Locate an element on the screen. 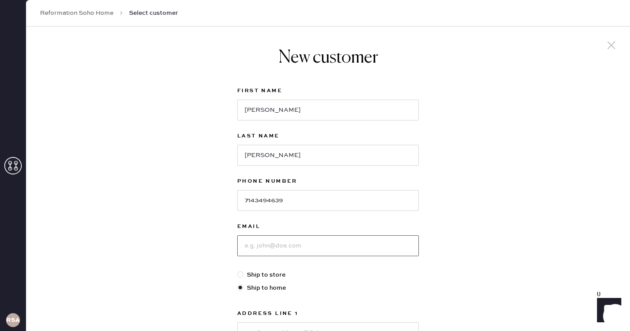 The width and height of the screenshot is (630, 331). label: Phone Number is located at coordinates (328, 181).